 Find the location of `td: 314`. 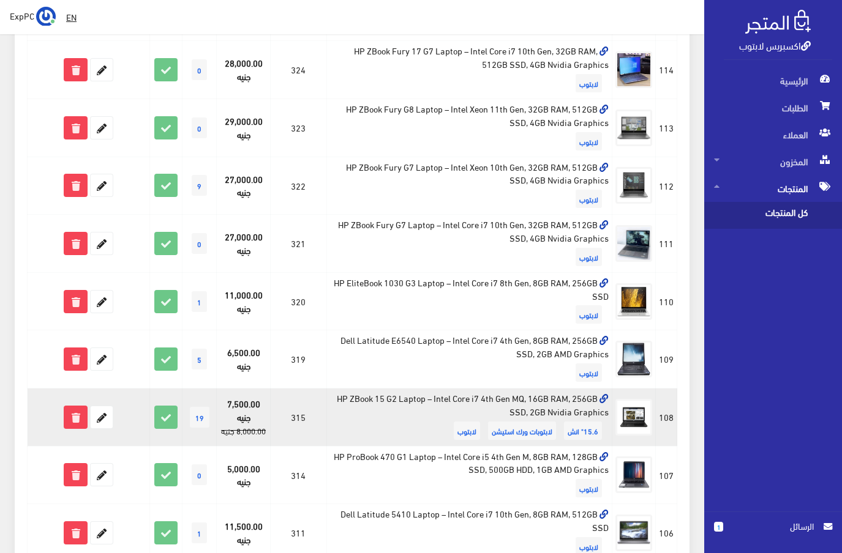

td: 314 is located at coordinates (298, 475).